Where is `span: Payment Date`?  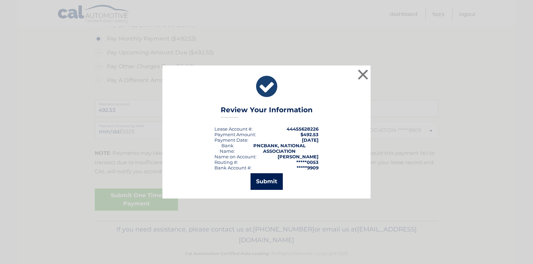 span: Payment Date is located at coordinates (231, 140).